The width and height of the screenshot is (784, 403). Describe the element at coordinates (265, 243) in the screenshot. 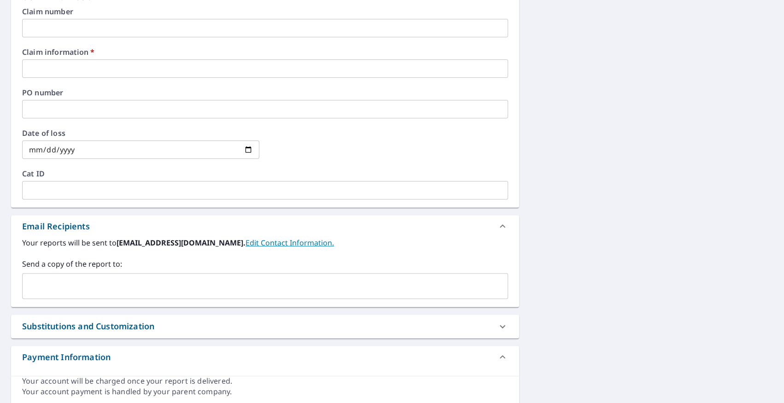

I see `label: Your reports will be sent to` at that location.